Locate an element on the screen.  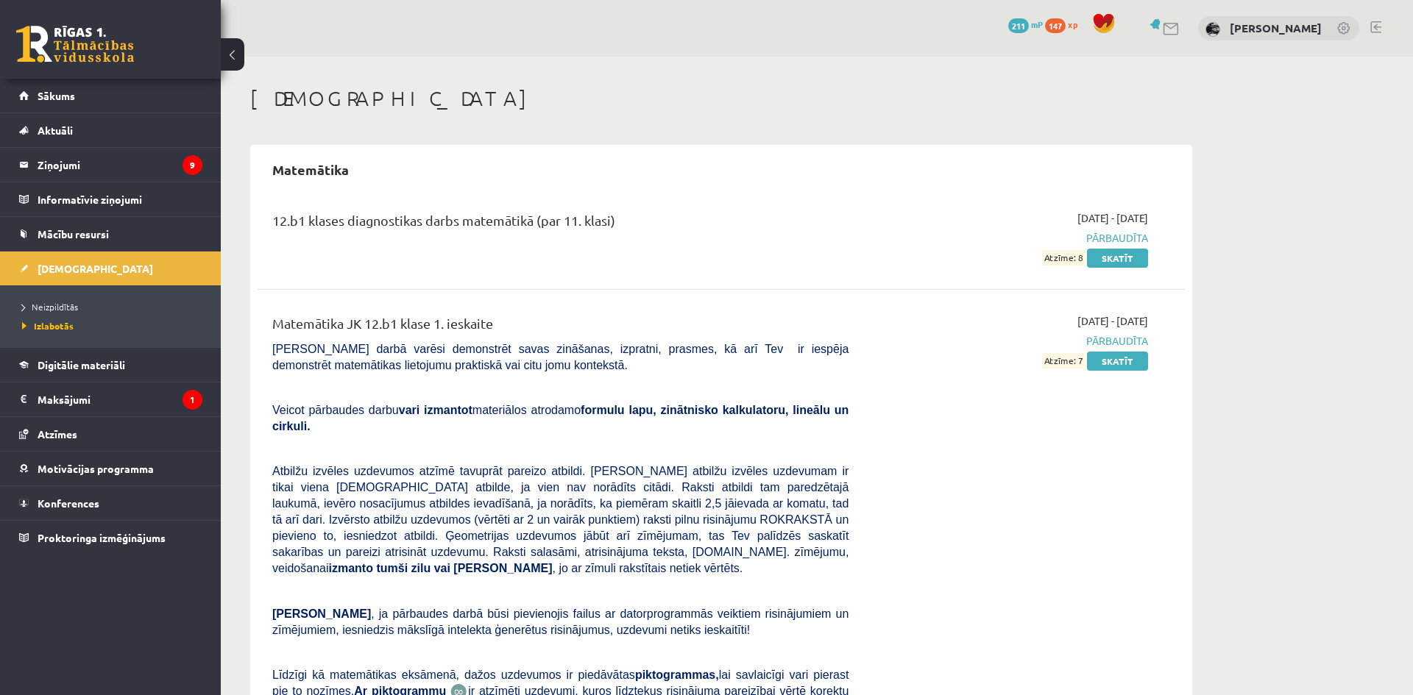
legend: Maksājumi is located at coordinates (120, 400).